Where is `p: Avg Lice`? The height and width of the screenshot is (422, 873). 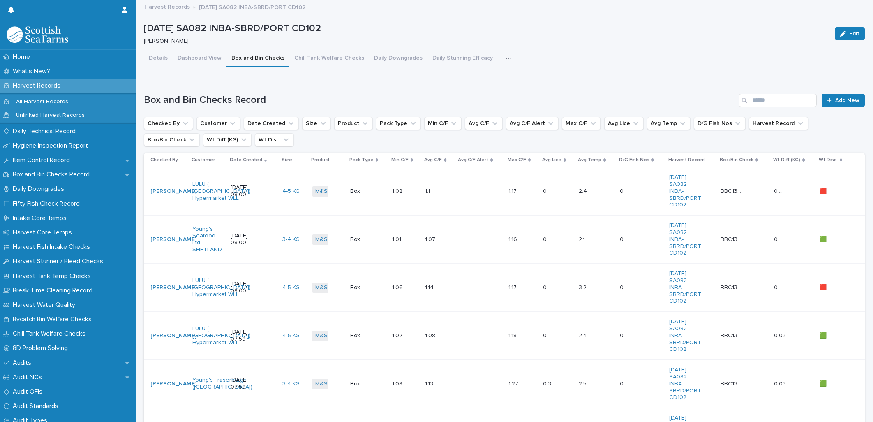
p: Avg Lice is located at coordinates (552, 160).